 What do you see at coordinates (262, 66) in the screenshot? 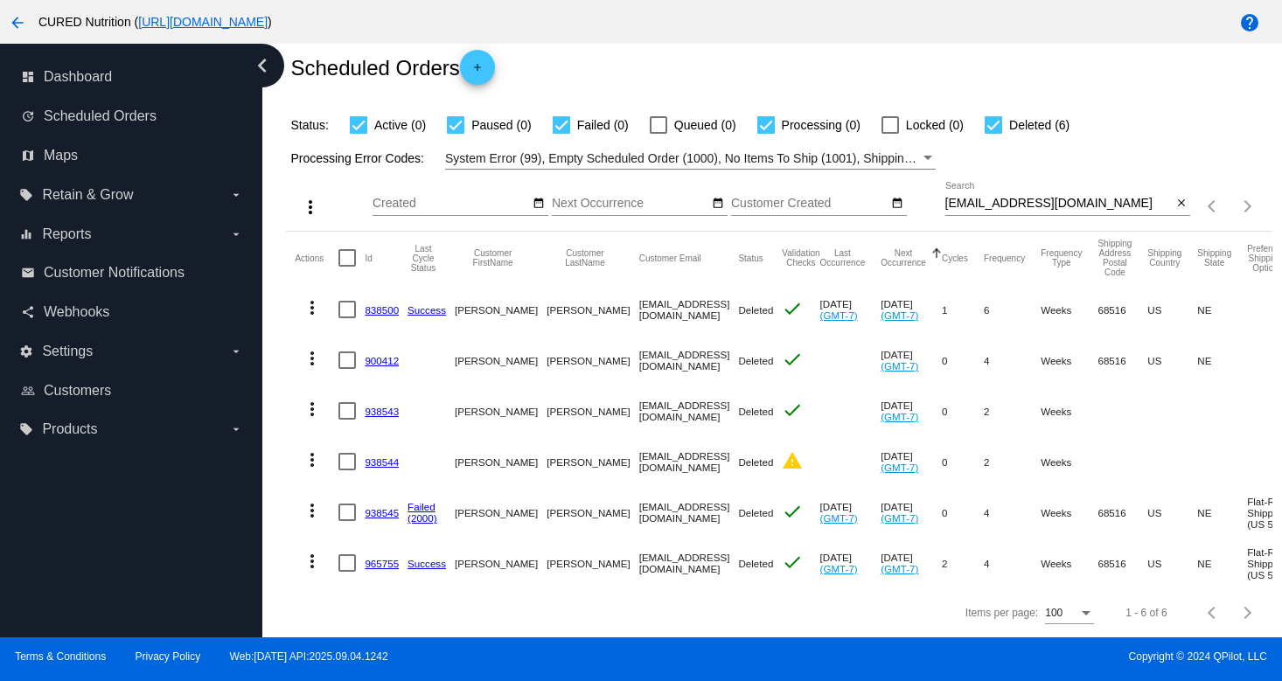
I see `i: chevron_left` at bounding box center [262, 66].